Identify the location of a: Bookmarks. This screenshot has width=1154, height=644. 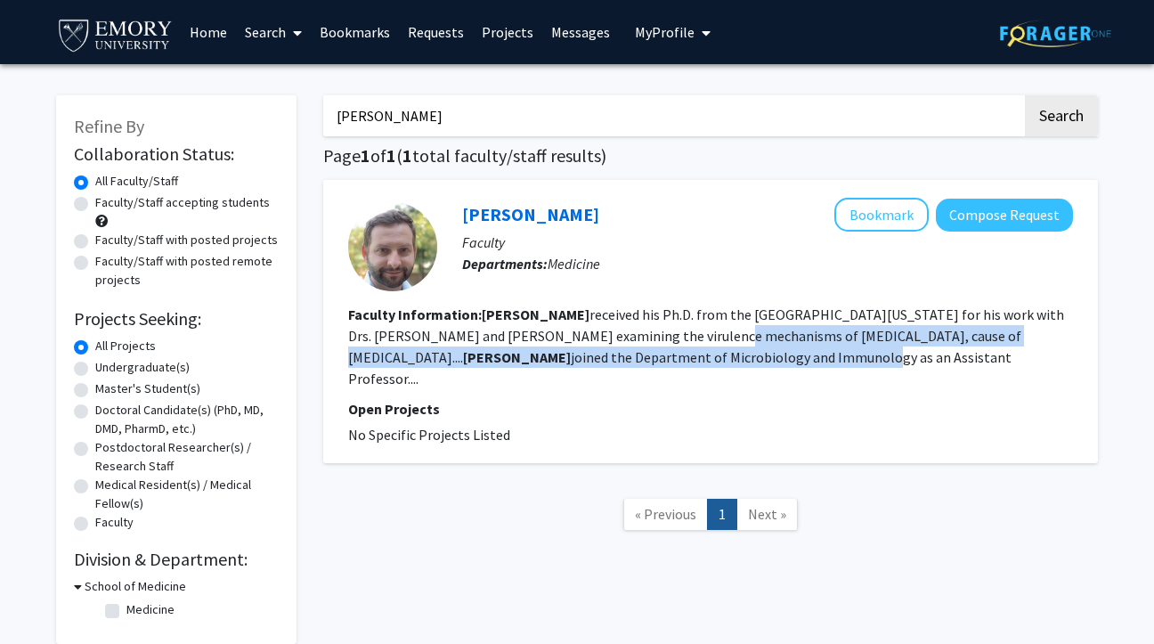
(355, 32).